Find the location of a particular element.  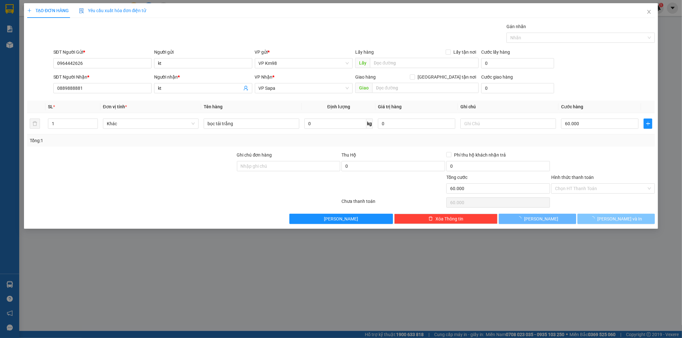

div: SĐT Người Gửi is located at coordinates (102, 52).